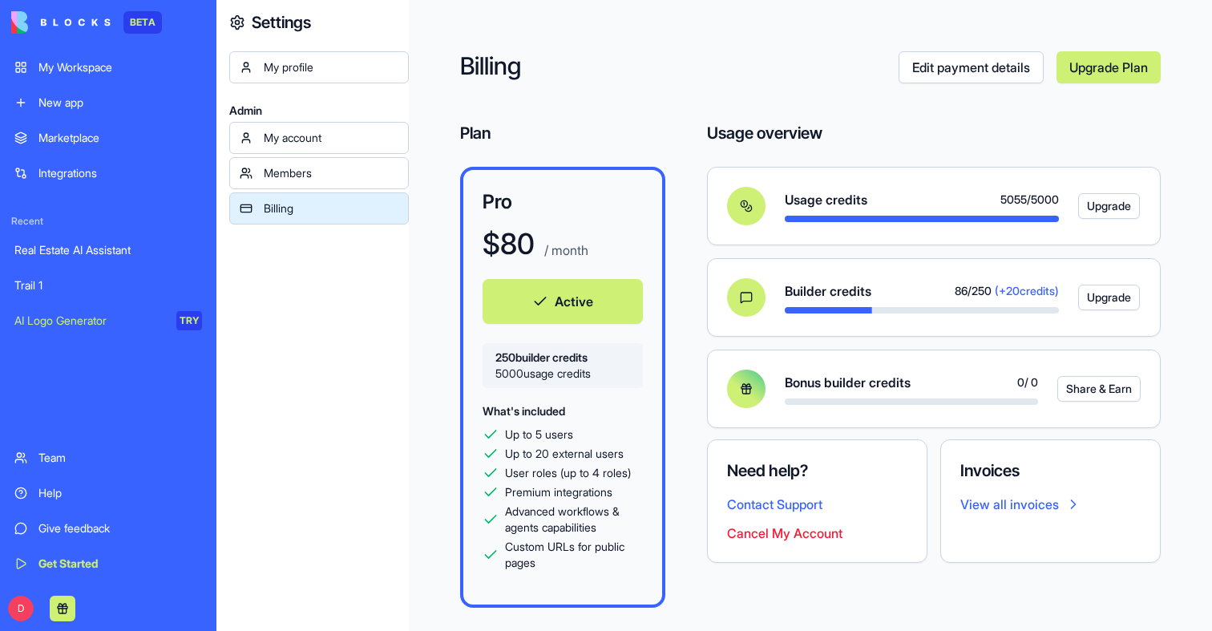  I want to click on h4: Invoices, so click(1050, 470).